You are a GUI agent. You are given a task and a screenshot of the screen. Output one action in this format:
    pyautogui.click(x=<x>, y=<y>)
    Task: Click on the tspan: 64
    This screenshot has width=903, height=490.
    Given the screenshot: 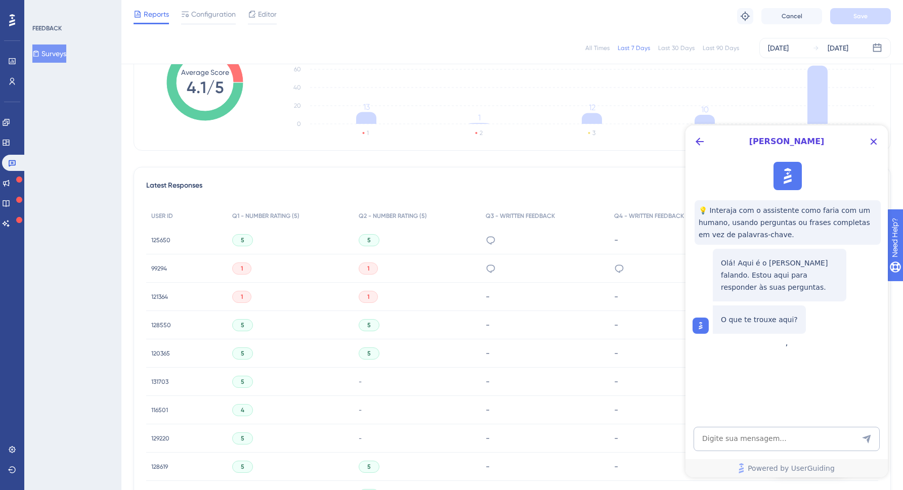 What is the action you would take?
    pyautogui.click(x=818, y=60)
    